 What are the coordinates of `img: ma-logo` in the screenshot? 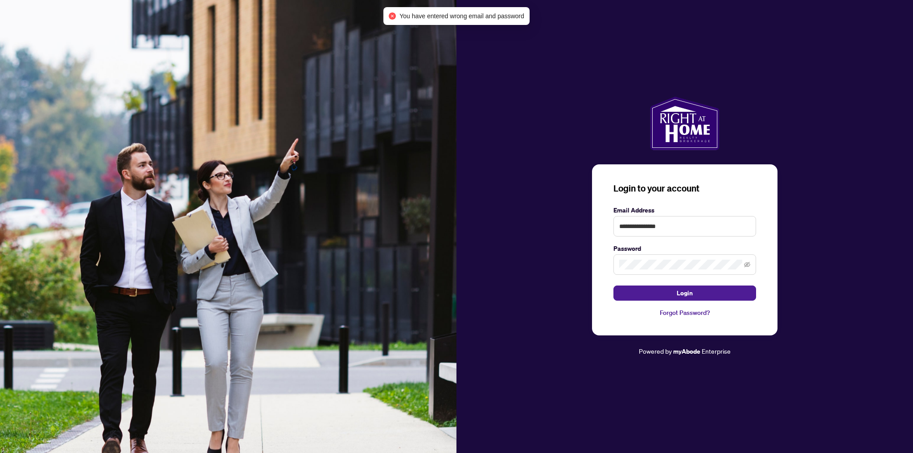 It's located at (684, 123).